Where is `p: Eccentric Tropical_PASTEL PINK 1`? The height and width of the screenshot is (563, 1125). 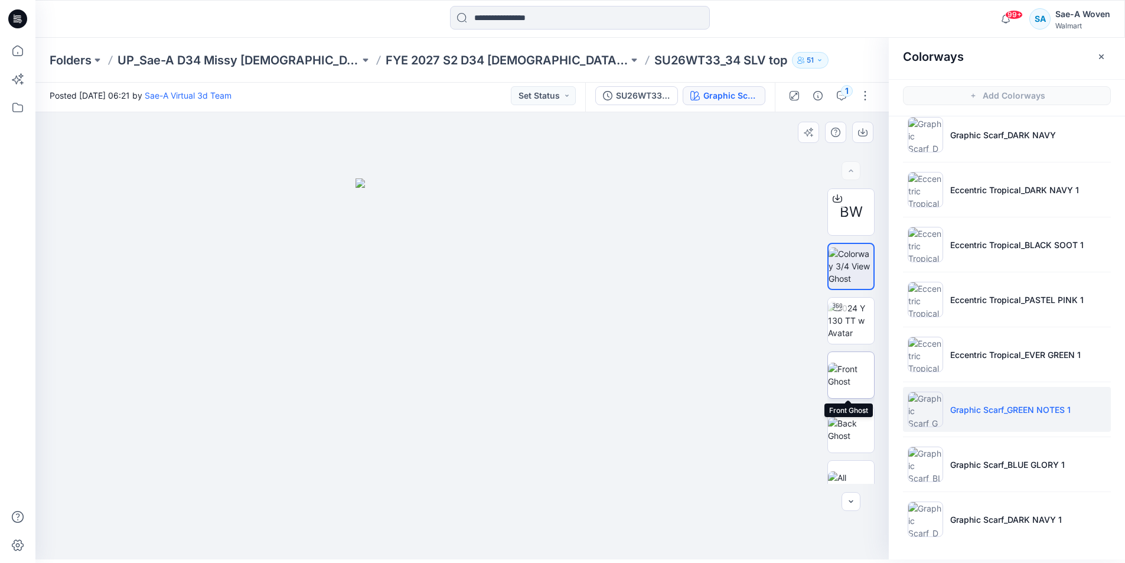
p: Eccentric Tropical_PASTEL PINK 1 is located at coordinates (1017, 299).